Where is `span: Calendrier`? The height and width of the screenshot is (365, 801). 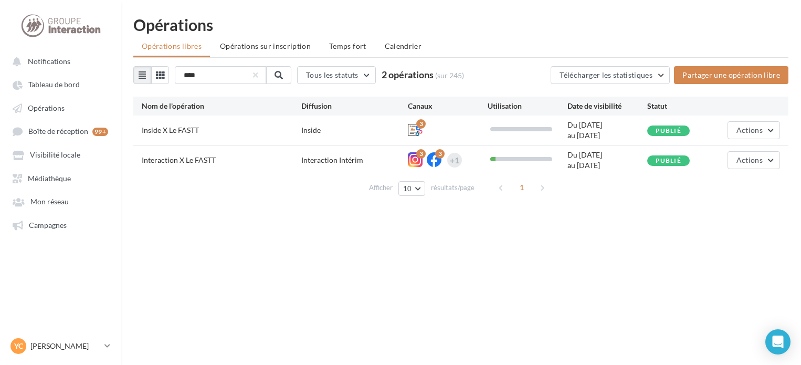
span: Calendrier is located at coordinates (403, 46).